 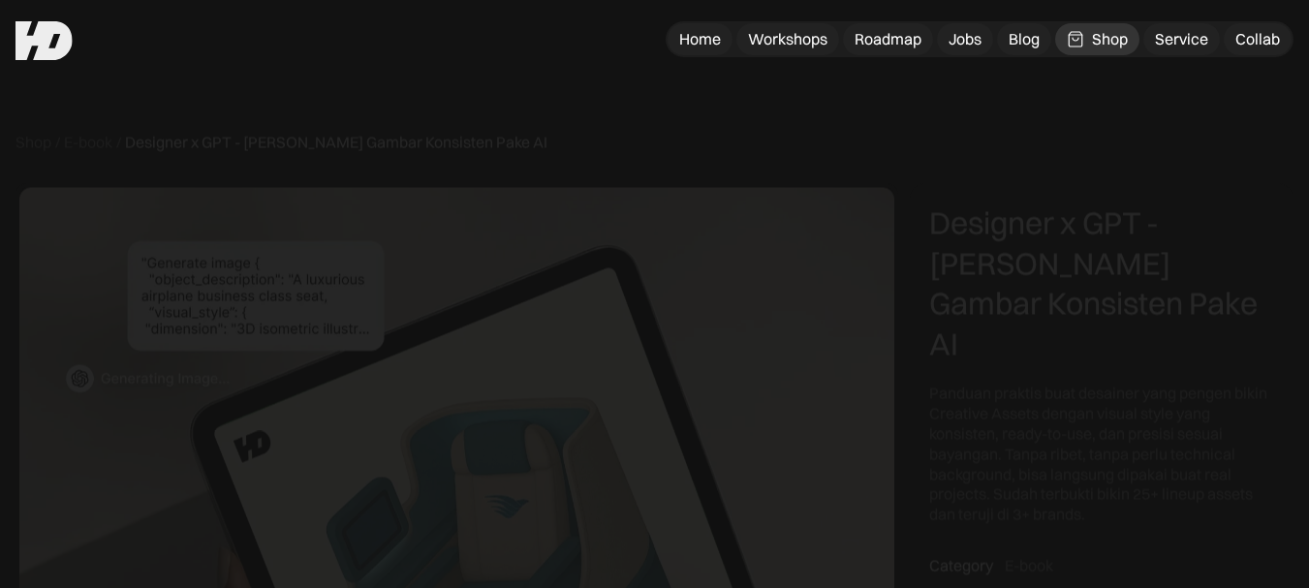 I want to click on div: Roadmap, so click(x=888, y=39).